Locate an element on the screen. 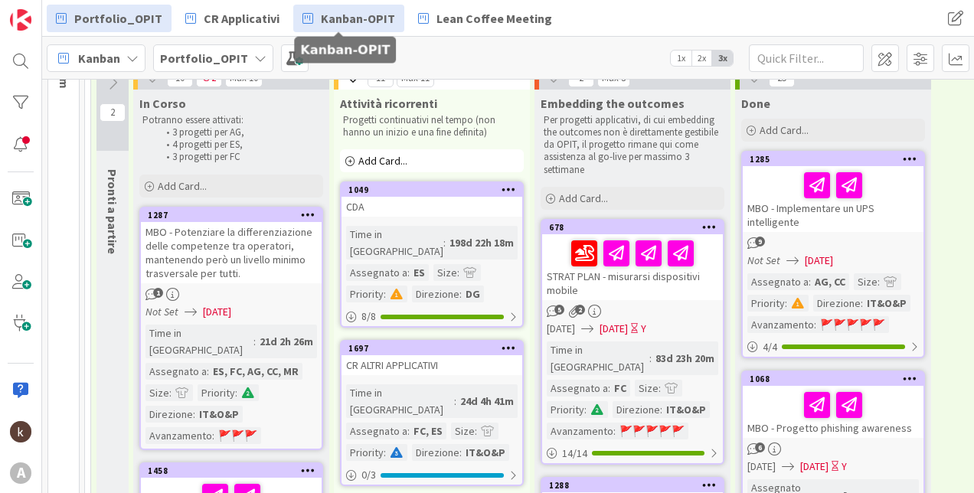  span: Portfolio_OPIT is located at coordinates (118, 18).